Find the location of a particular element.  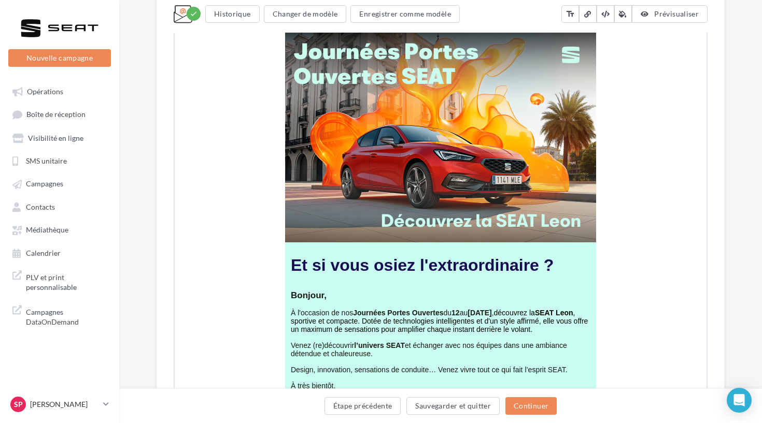

button: Sauvegarder et quitter is located at coordinates (453, 406).